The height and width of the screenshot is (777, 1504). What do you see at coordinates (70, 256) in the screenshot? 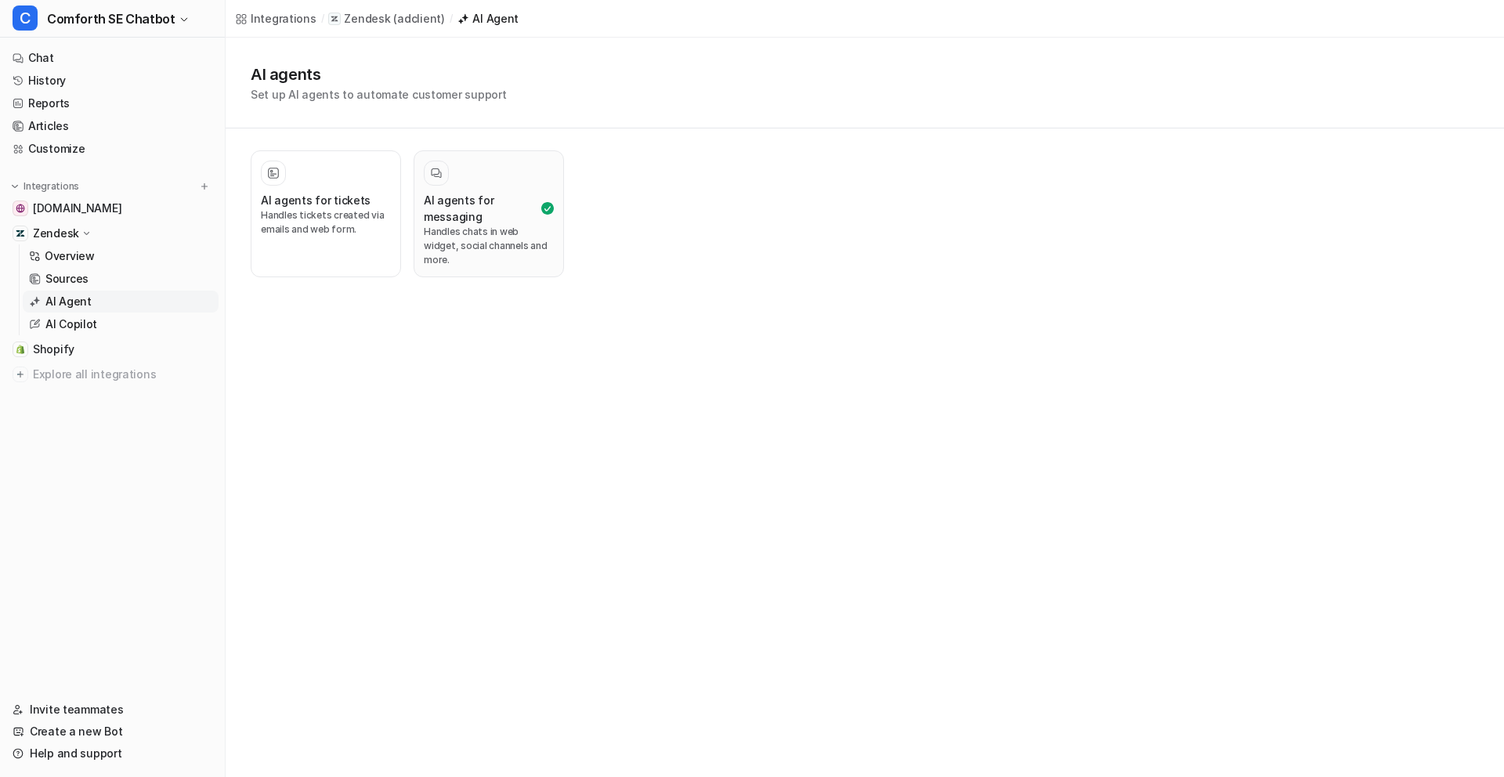
I see `p: Overview` at bounding box center [70, 256].